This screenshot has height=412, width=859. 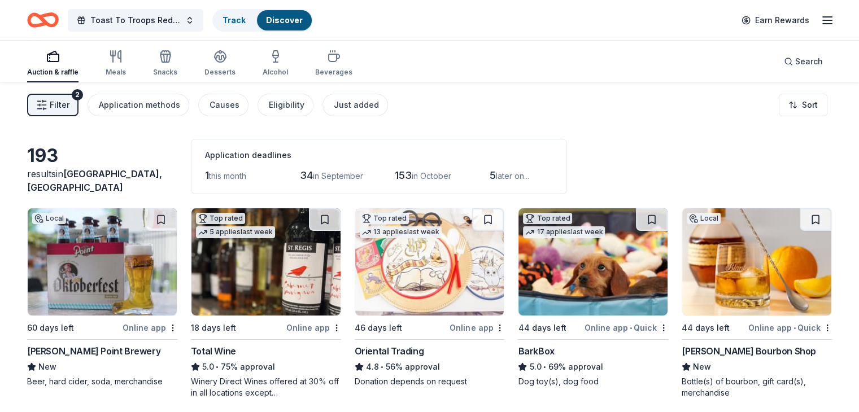 What do you see at coordinates (275, 64) in the screenshot?
I see `button: Alcohol` at bounding box center [275, 64].